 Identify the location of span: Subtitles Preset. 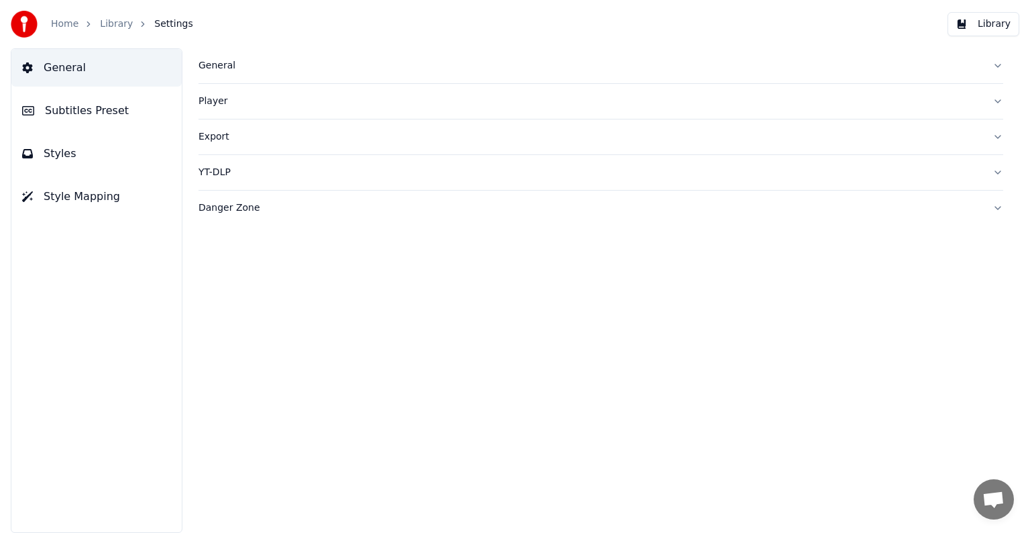
(87, 111).